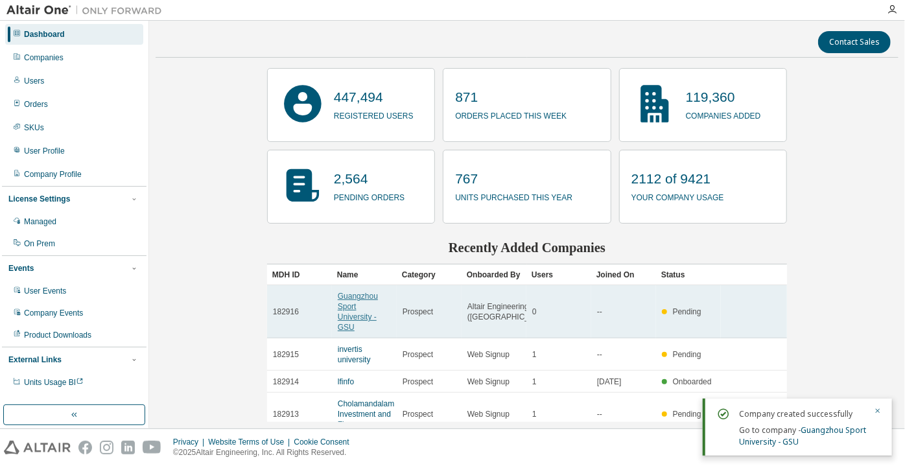 The height and width of the screenshot is (466, 905). Describe the element at coordinates (45, 291) in the screenshot. I see `div: User Events` at that location.